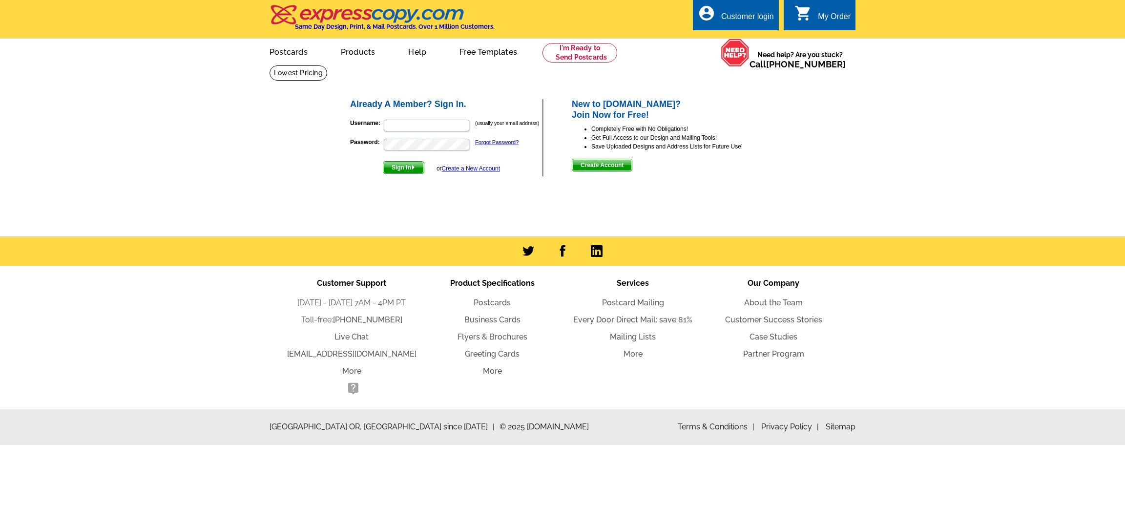 The width and height of the screenshot is (1125, 509). What do you see at coordinates (706, 13) in the screenshot?
I see `i: account_circle` at bounding box center [706, 13].